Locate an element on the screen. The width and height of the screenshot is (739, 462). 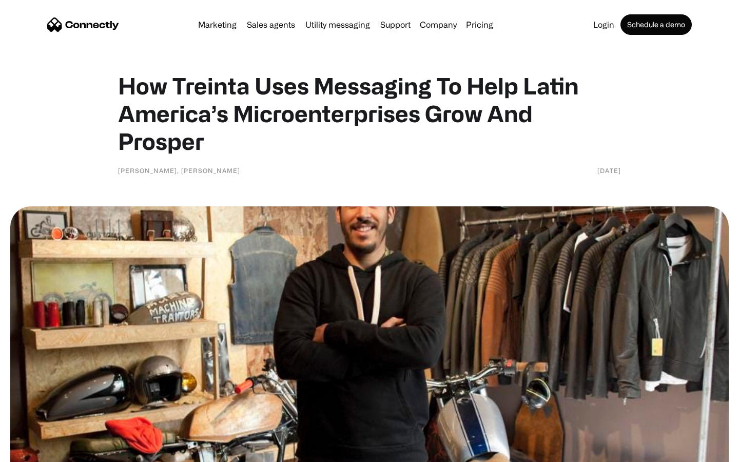
a: Pricing is located at coordinates (479, 25).